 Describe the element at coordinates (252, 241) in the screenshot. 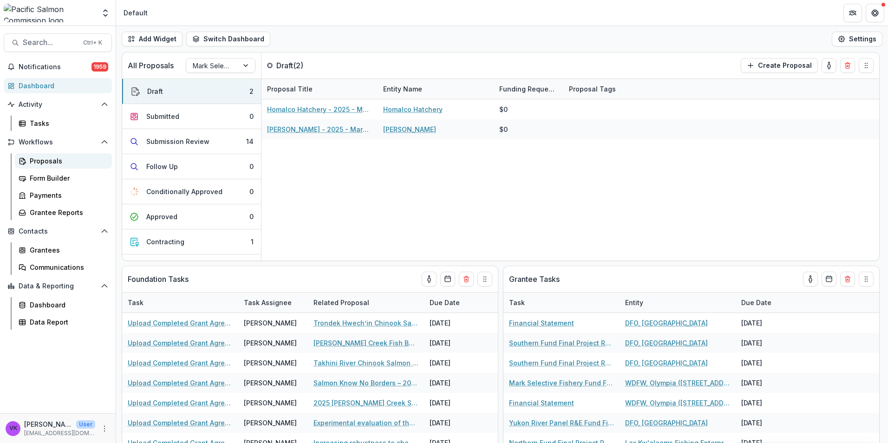

I see `div: 1` at that location.